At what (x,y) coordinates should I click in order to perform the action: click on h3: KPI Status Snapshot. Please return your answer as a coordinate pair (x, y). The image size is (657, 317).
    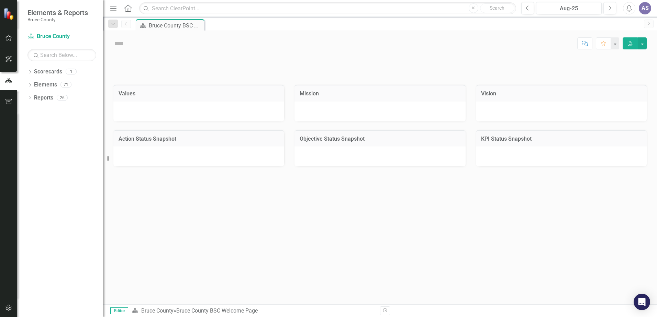
    Looking at the image, I should click on (561, 139).